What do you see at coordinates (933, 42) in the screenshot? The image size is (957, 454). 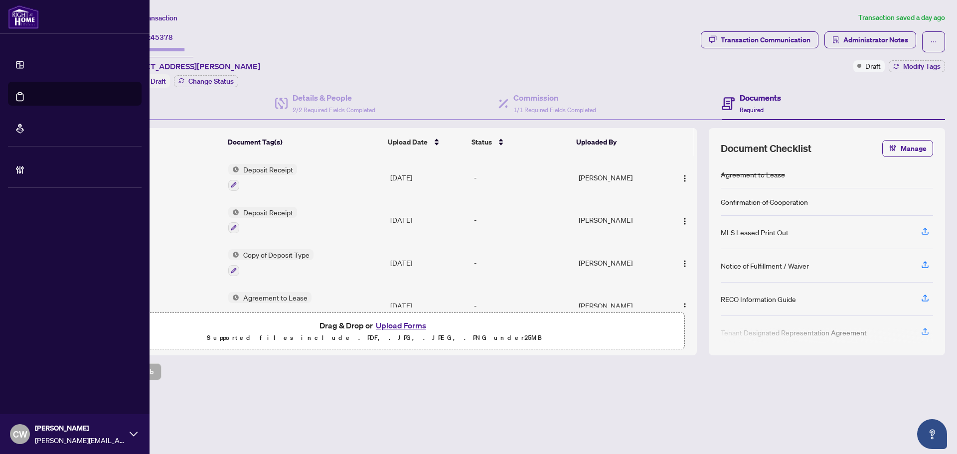 I see `span: ellipsis` at bounding box center [933, 42].